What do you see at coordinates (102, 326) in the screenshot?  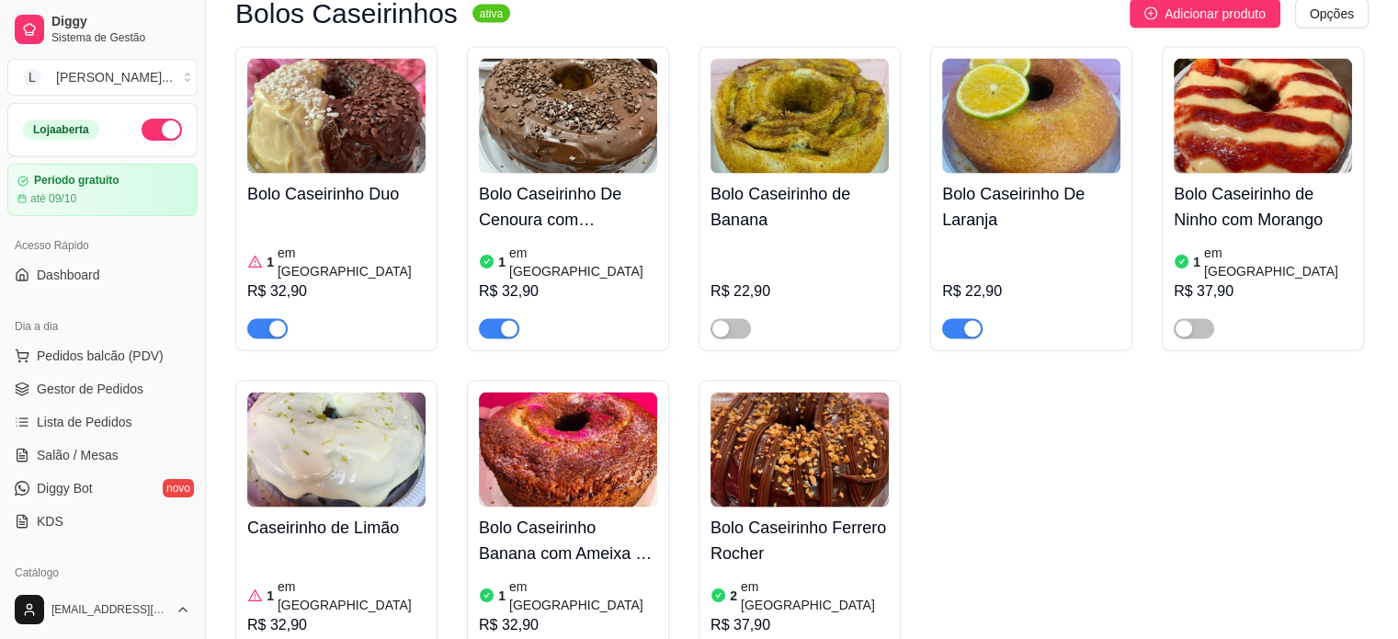 I see `div: Dia a dia` at bounding box center [102, 326].